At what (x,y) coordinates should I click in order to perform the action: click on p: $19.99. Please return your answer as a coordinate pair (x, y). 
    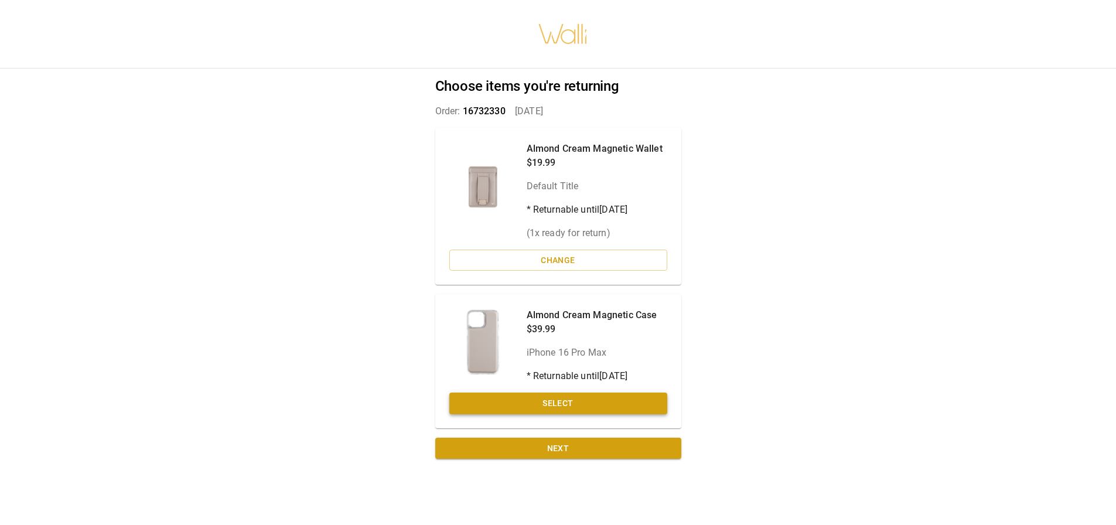
    Looking at the image, I should click on (594, 163).